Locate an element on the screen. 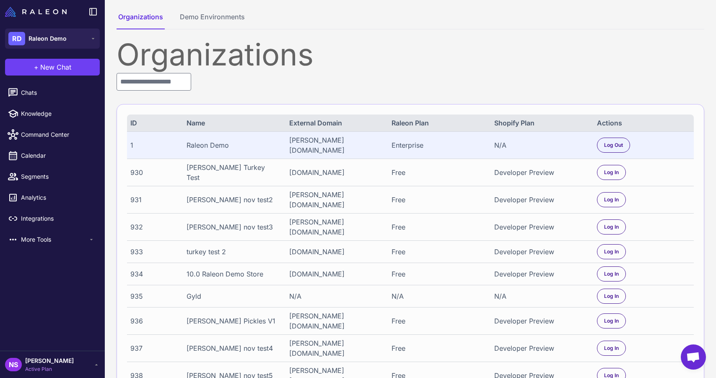 Image resolution: width=716 pixels, height=378 pixels. div: Shopify Plan is located at coordinates (541, 123).